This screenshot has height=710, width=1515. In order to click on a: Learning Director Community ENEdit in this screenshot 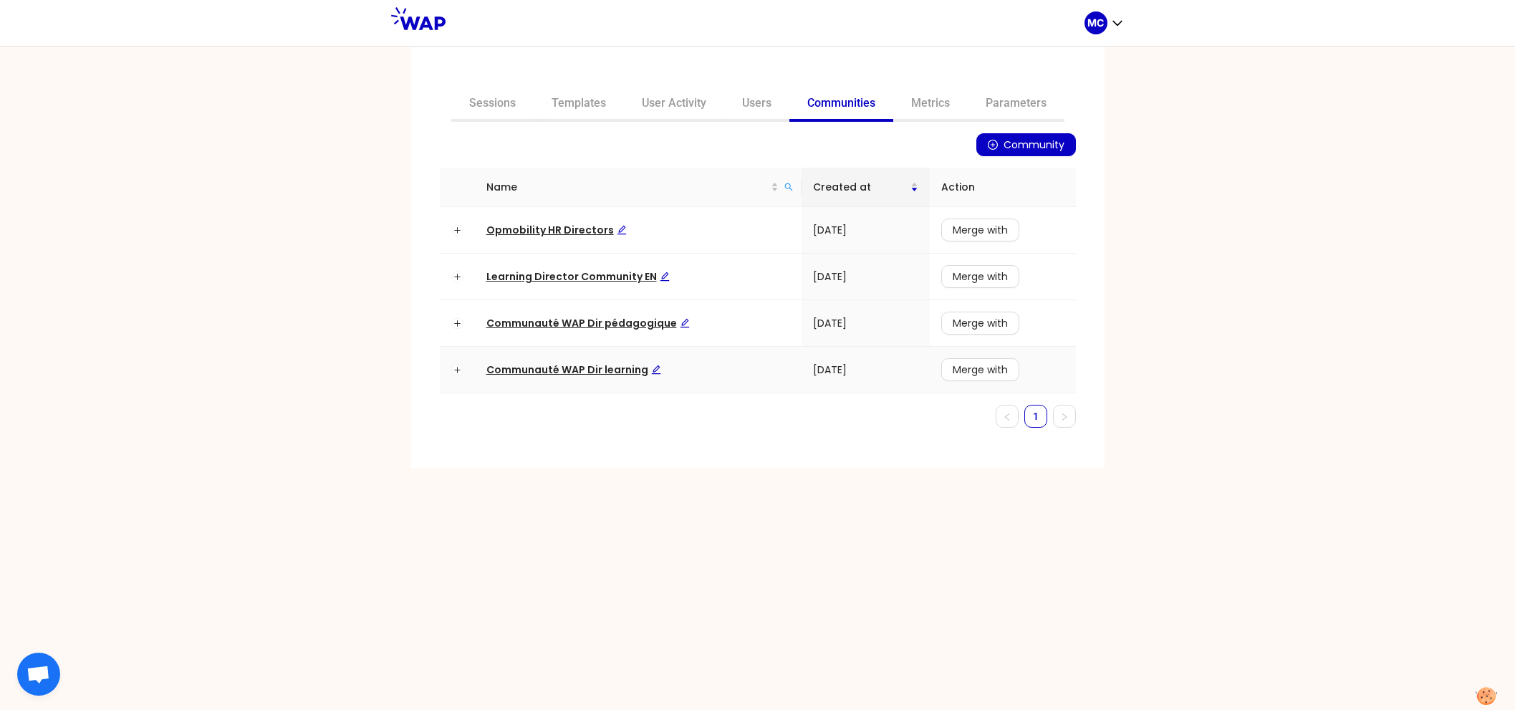, I will do `click(578, 276)`.